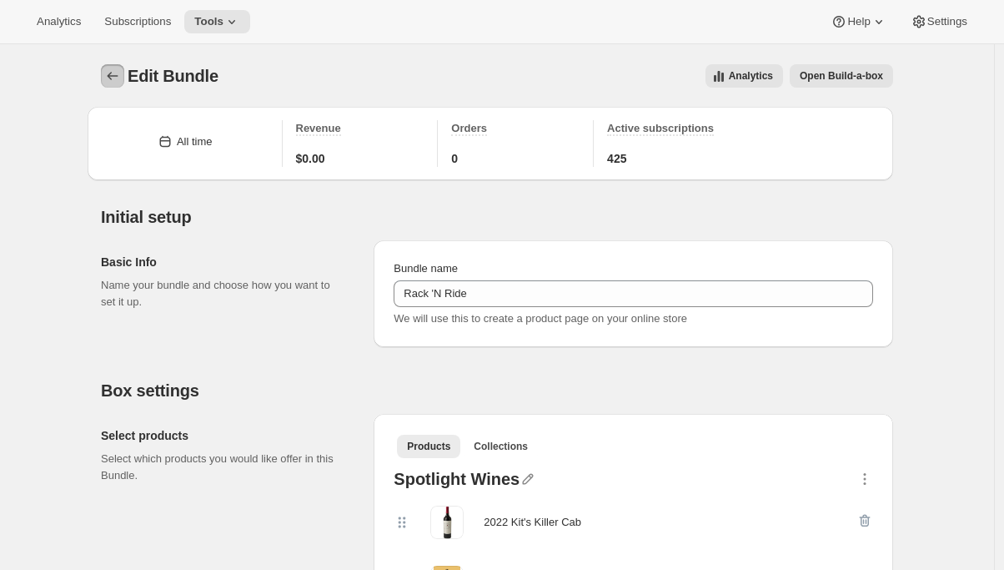 Image resolution: width=1004 pixels, height=570 pixels. I want to click on div: 2022 Kit's Killer Cab, so click(532, 522).